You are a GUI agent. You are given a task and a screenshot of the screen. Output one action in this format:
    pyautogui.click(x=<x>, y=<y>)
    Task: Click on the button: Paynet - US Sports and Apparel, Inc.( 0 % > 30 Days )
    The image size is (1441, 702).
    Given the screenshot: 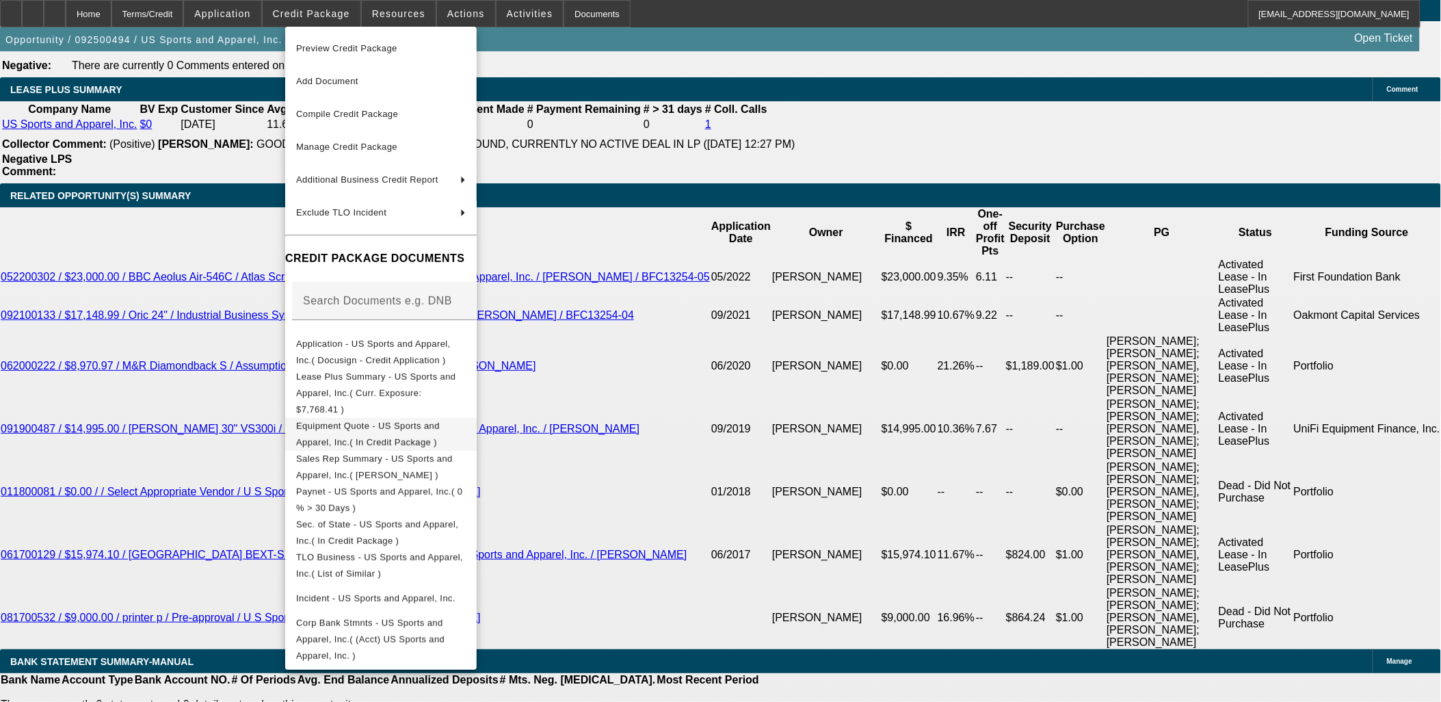 What is the action you would take?
    pyautogui.click(x=381, y=499)
    